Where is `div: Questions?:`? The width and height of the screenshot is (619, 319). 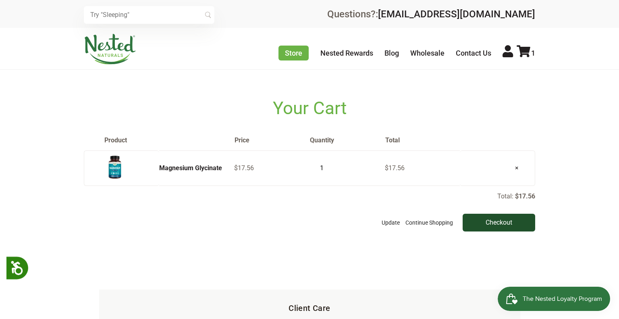 div: Questions?: is located at coordinates (431, 14).